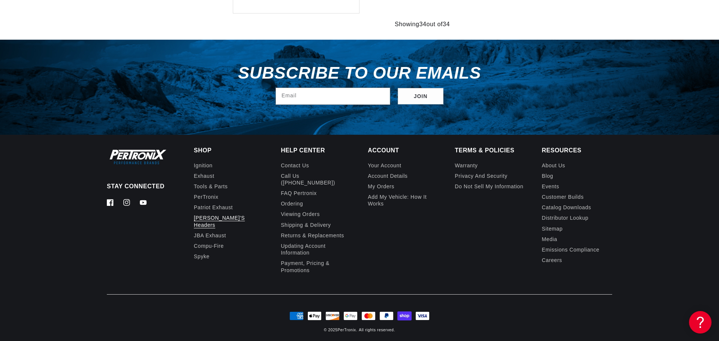  What do you see at coordinates (313, 250) in the screenshot?
I see `a: Updating Account Information` at bounding box center [313, 250].